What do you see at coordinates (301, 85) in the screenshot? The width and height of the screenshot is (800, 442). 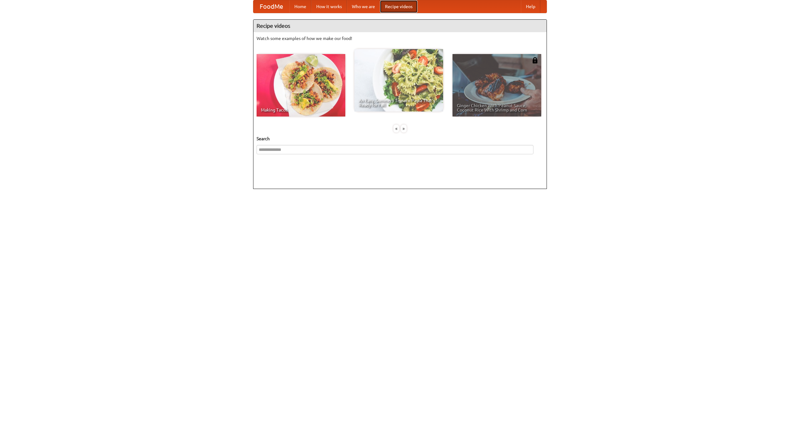 I see `a: Making Tacos` at bounding box center [301, 85].